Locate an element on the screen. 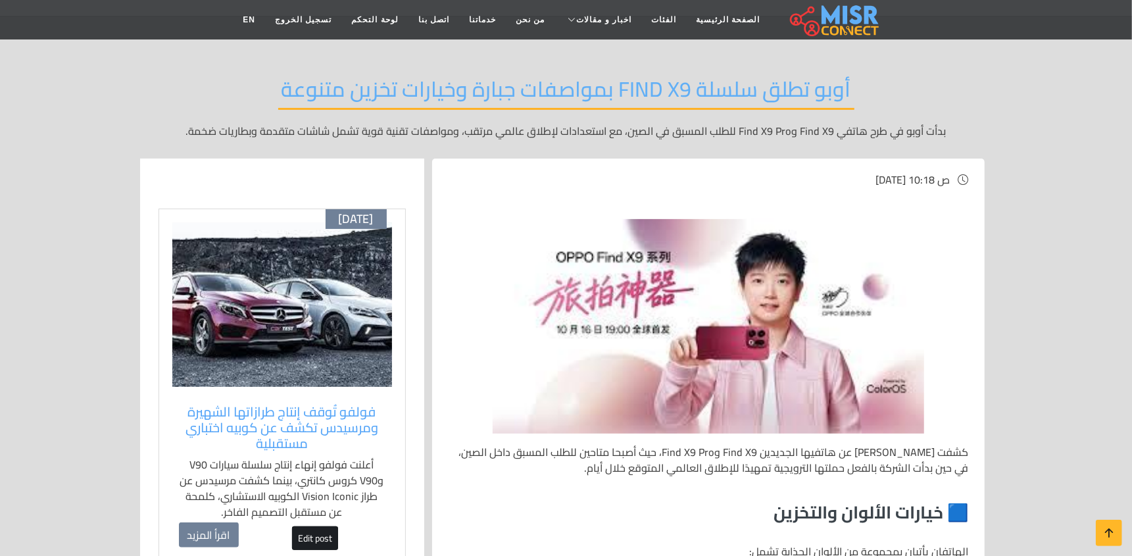 Image resolution: width=1132 pixels, height=556 pixels. p: أعلنت فولفو إنهاء إنتاج سلسلة سيارات V90 وV90 كروس كانتري، بينما كشفت مرسيدس عن طراز Vision Iconi... is located at coordinates (282, 488).